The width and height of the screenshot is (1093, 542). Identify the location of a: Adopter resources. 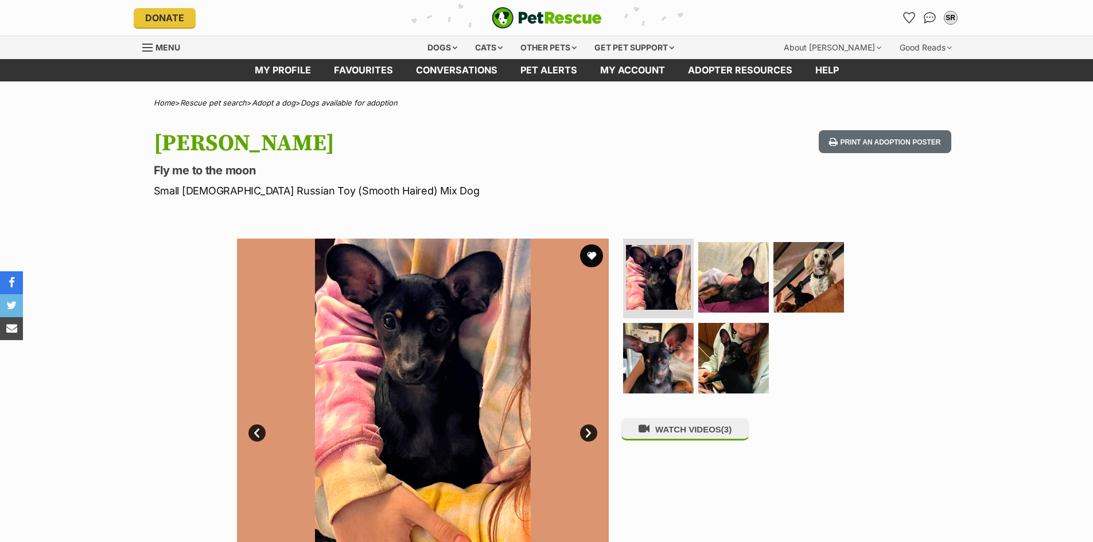
(740, 70).